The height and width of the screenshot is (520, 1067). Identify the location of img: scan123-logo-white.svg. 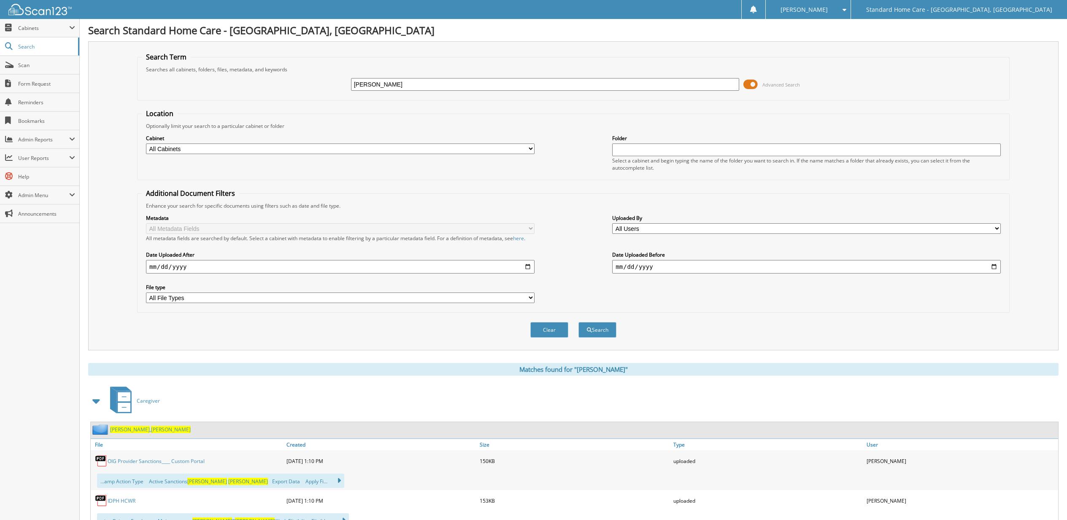
(40, 9).